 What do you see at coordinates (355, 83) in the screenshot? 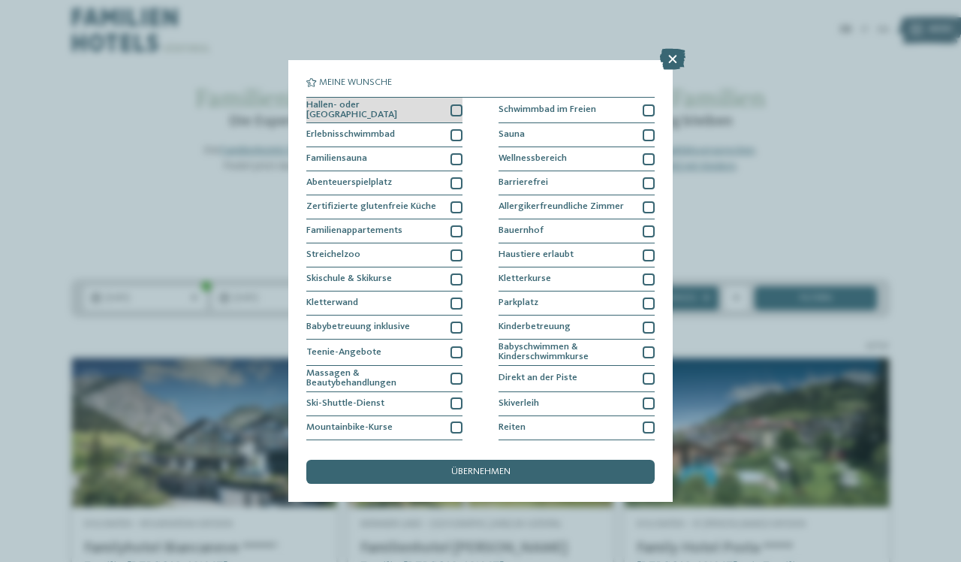
I see `span: Meine Wünsche` at bounding box center [355, 83].